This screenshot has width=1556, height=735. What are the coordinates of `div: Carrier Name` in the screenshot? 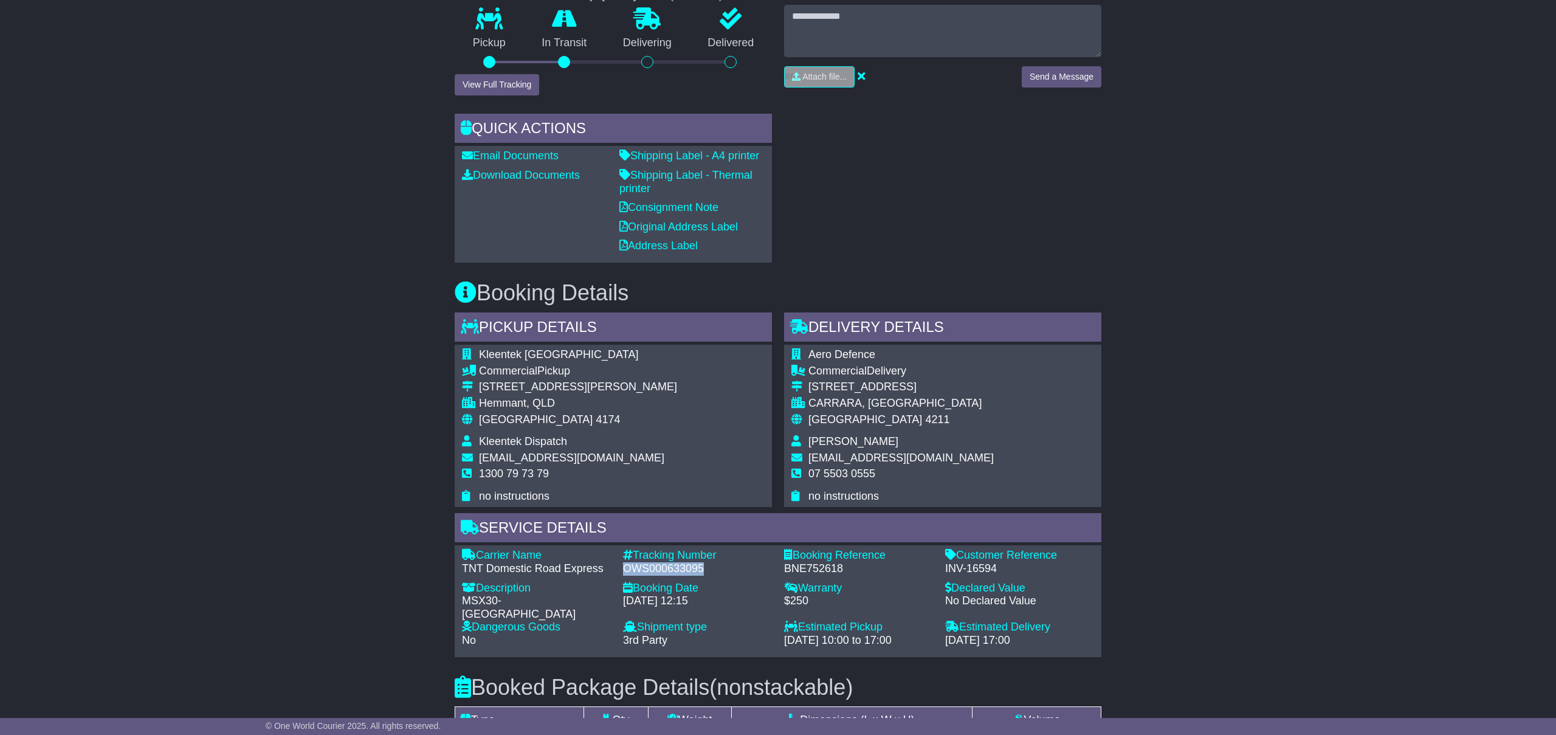 It's located at (536, 556).